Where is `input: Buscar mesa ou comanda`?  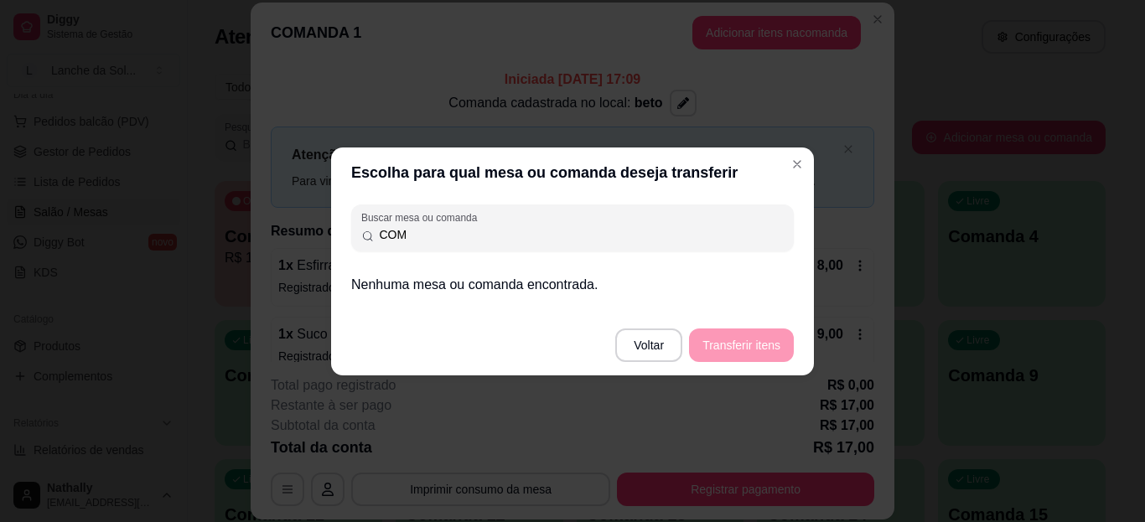
input: Buscar mesa ou comanda is located at coordinates (579, 235).